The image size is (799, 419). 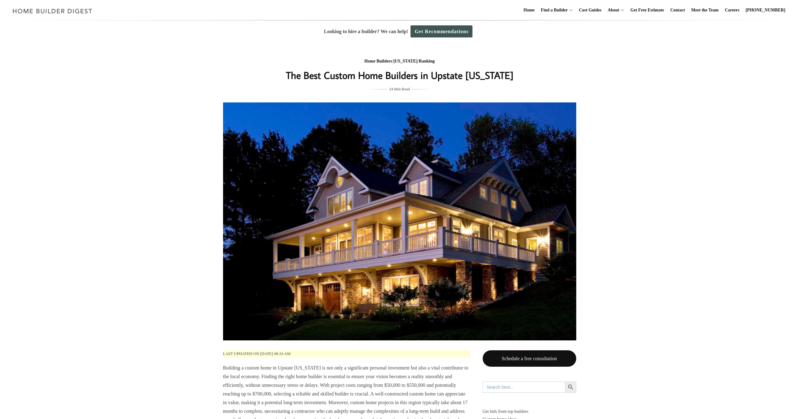 I want to click on svg: Search, so click(x=571, y=387).